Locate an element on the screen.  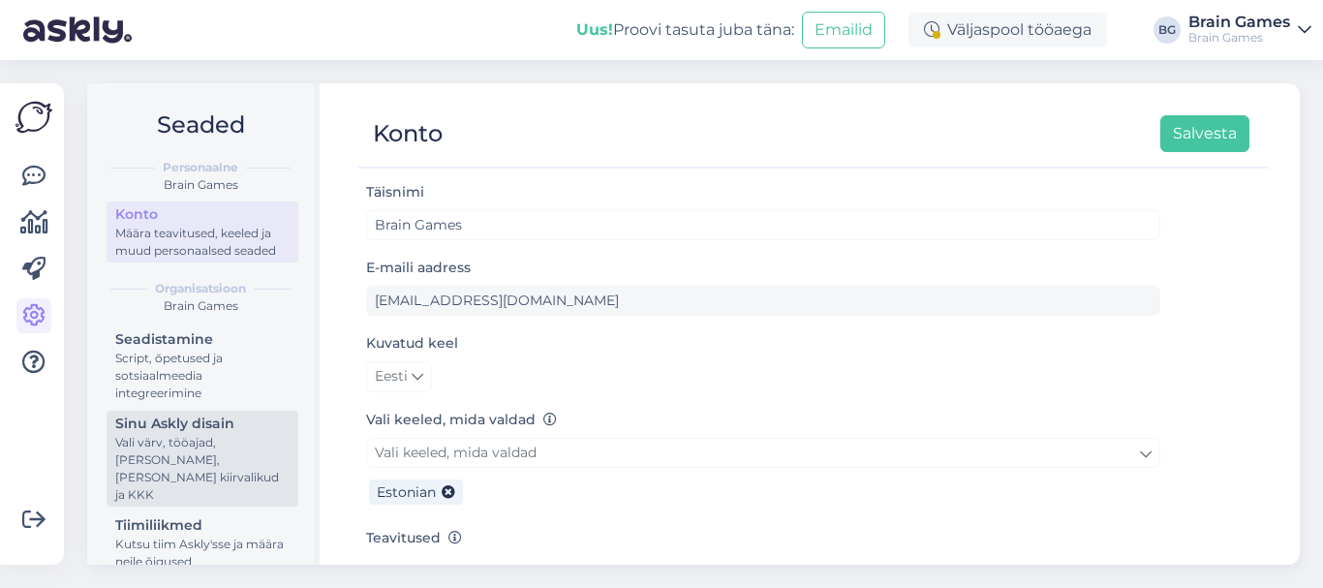
h2: Seaded is located at coordinates (200, 125).